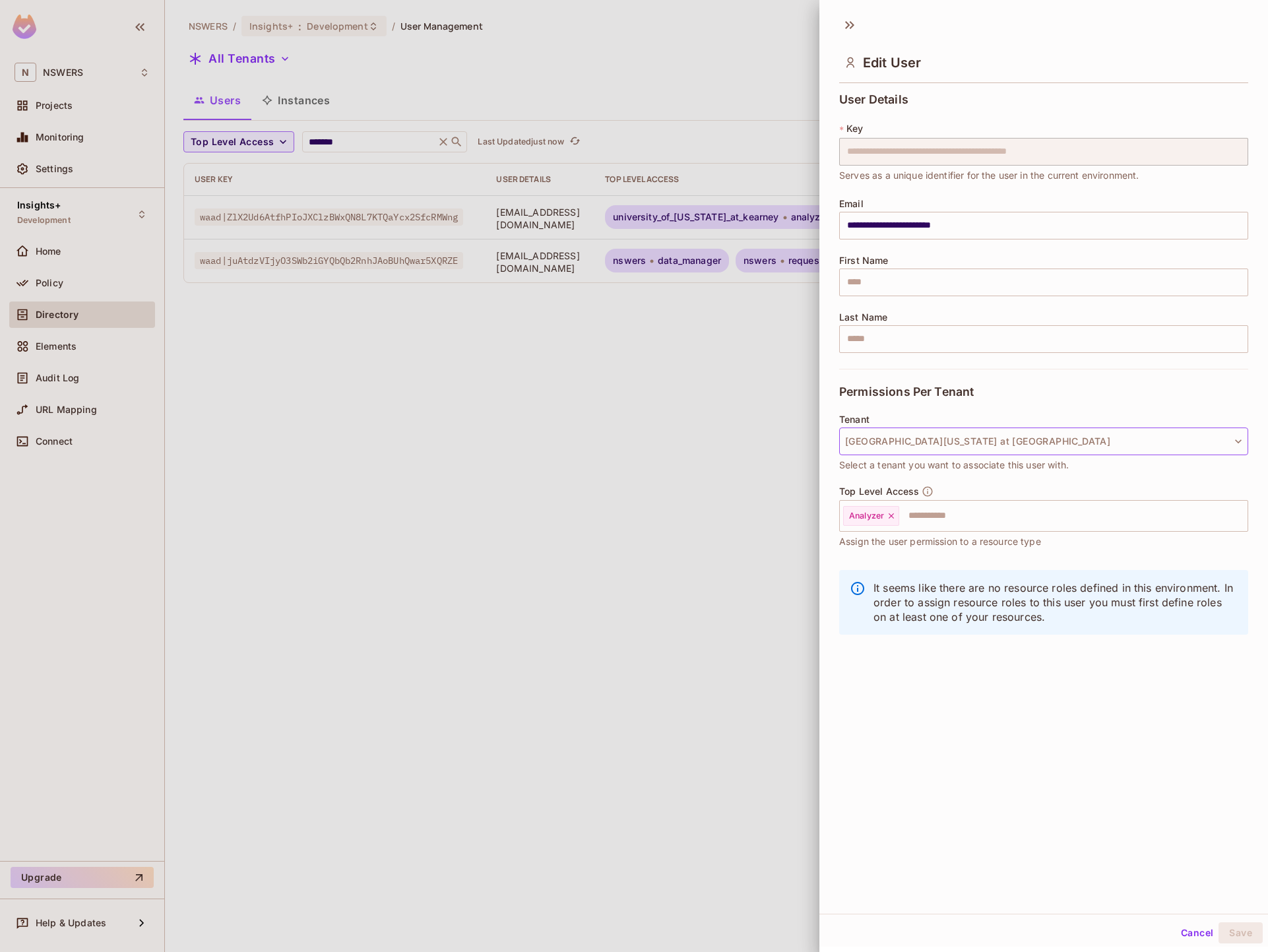 This screenshot has width=1268, height=952. I want to click on span: Tenant, so click(854, 420).